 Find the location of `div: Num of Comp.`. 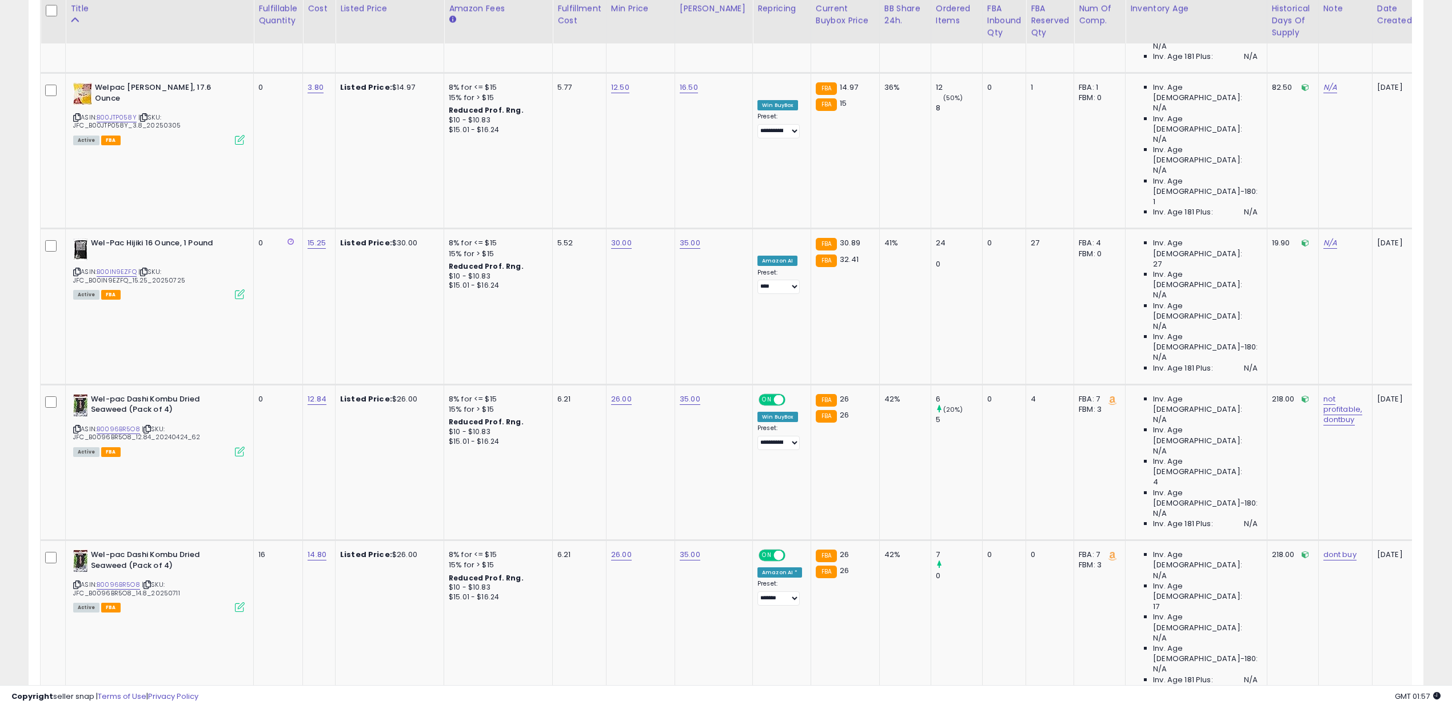

div: Num of Comp. is located at coordinates (1099, 15).